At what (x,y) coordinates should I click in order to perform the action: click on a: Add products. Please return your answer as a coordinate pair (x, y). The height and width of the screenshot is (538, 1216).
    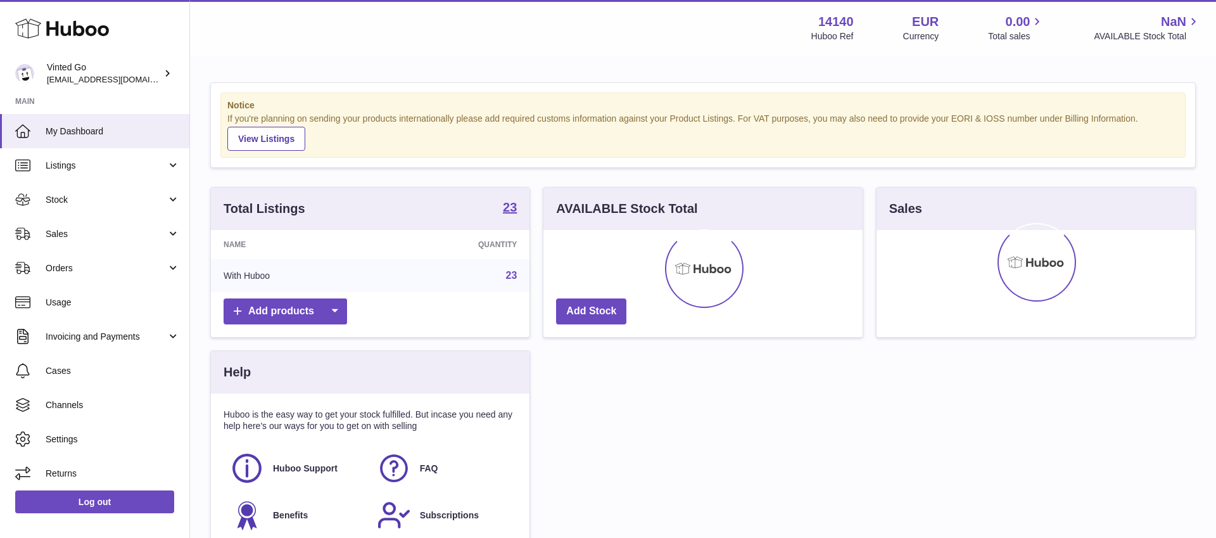
    Looking at the image, I should click on (285, 311).